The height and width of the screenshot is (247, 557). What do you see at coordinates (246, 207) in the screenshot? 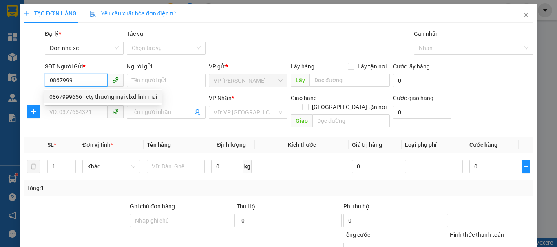
I see `span: Thu Hộ` at bounding box center [246, 207].